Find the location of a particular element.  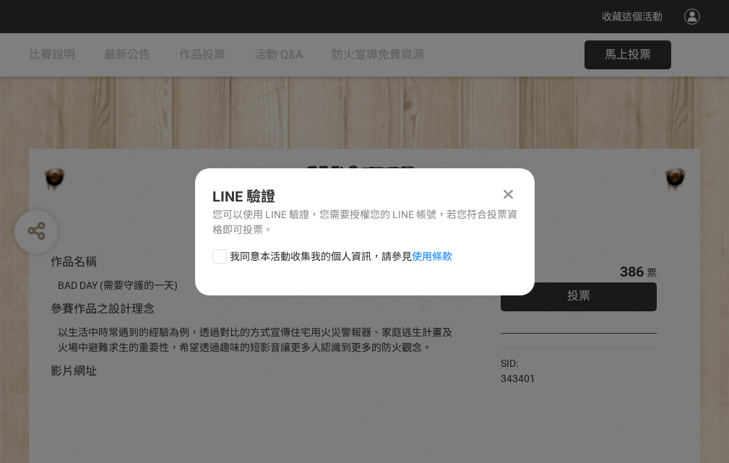

span: 活動 Q&A is located at coordinates (278, 54).